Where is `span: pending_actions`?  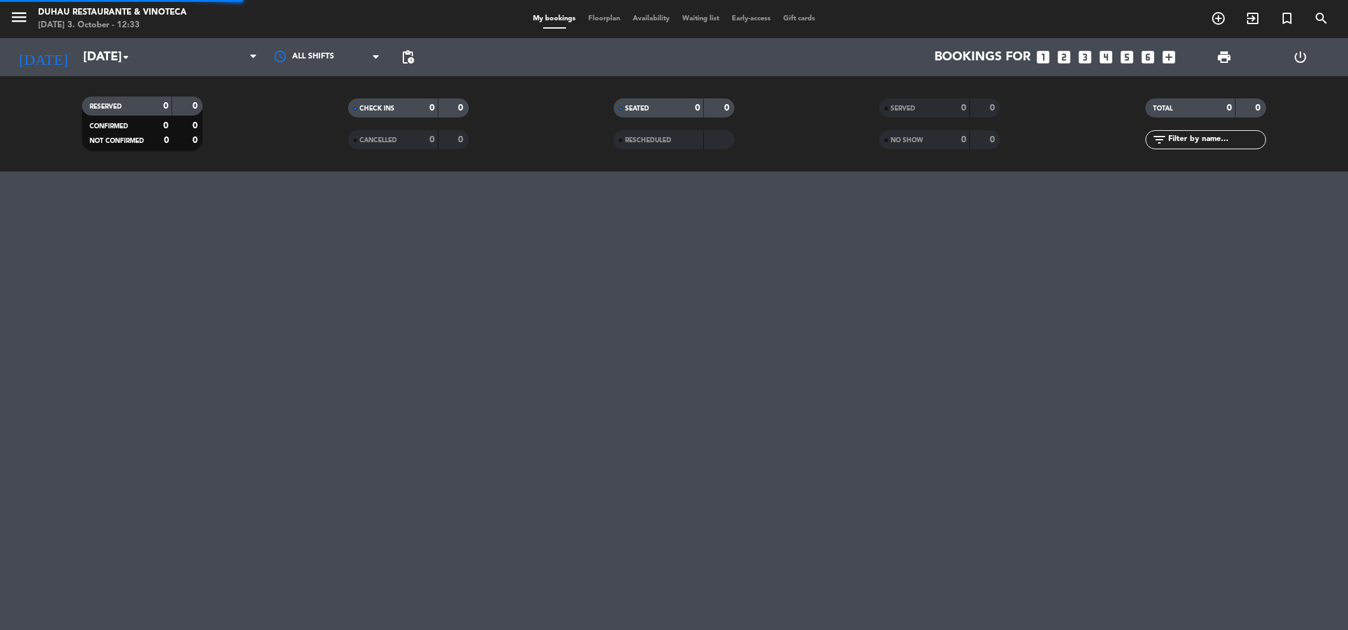
span: pending_actions is located at coordinates (408, 57).